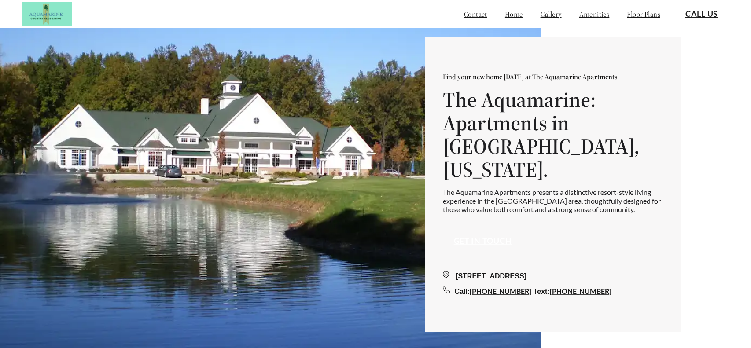 This screenshot has width=751, height=348. I want to click on a: contact, so click(476, 14).